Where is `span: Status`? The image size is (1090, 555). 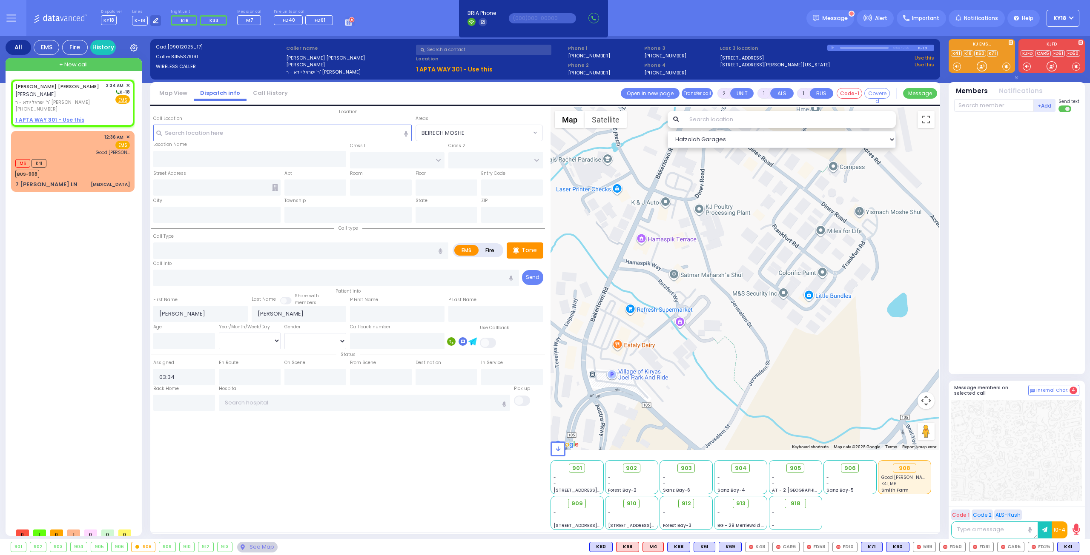
span: Status is located at coordinates (348, 355).